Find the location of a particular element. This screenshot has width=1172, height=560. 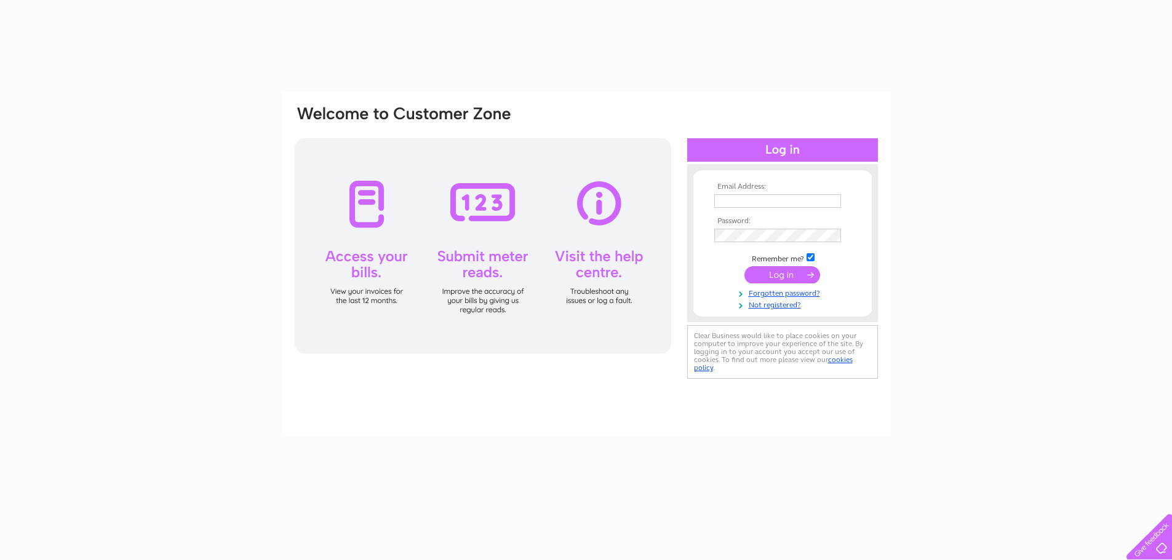

a: cookies policy is located at coordinates (773, 364).